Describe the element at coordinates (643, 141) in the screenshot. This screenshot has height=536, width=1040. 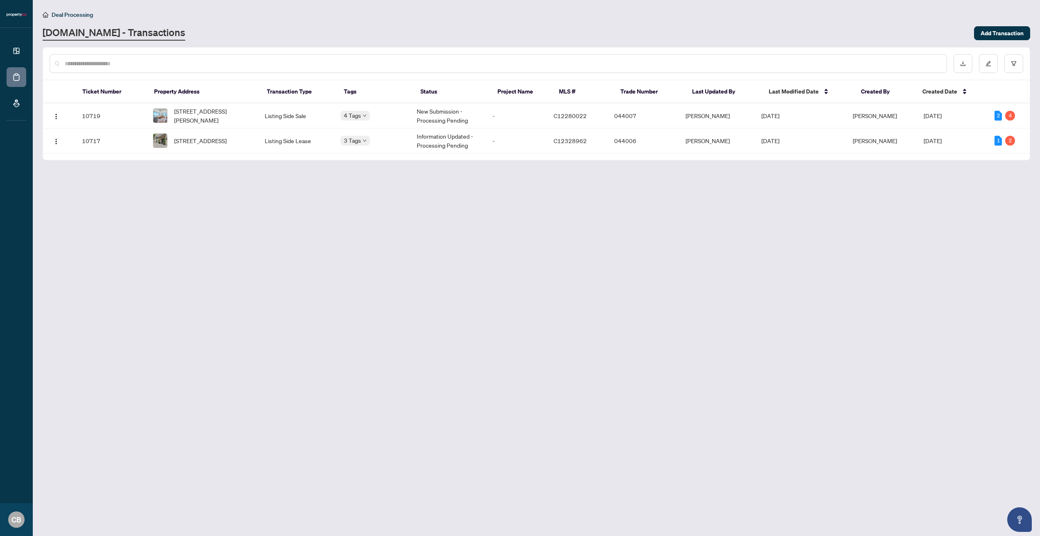
I see `td: 044006` at that location.